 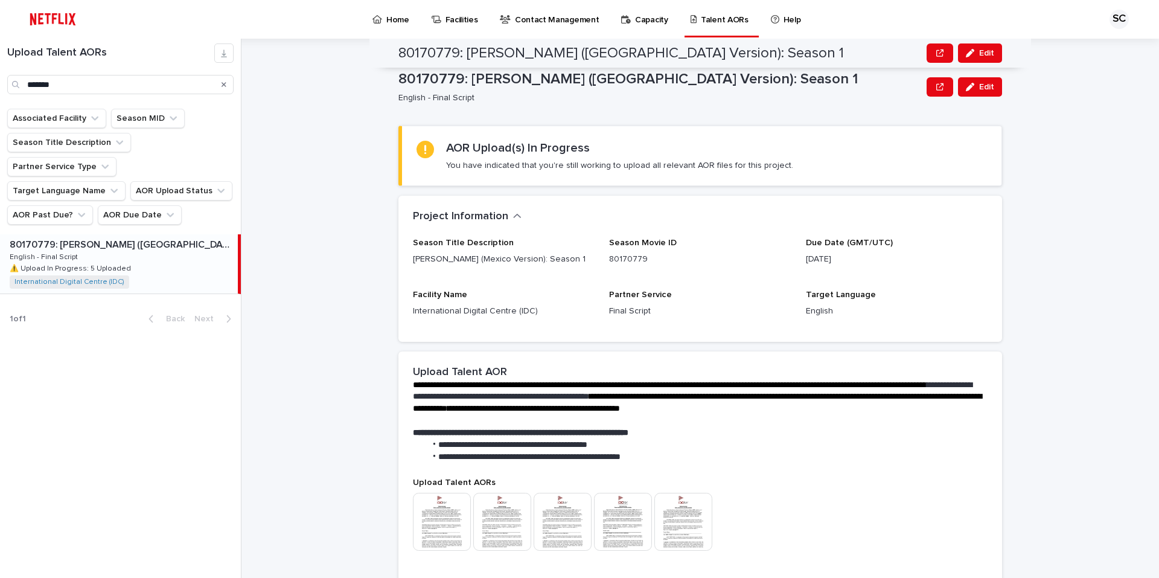 What do you see at coordinates (643, 243) in the screenshot?
I see `span: Season Movie ID` at bounding box center [643, 243].